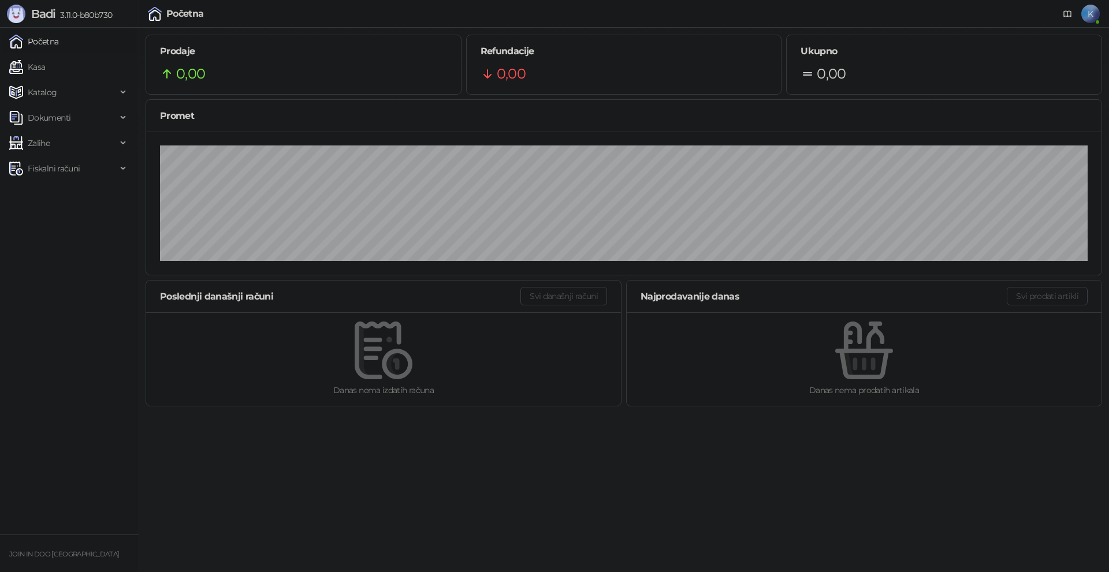 The height and width of the screenshot is (572, 1109). Describe the element at coordinates (49, 118) in the screenshot. I see `span: Dokumenti` at that location.